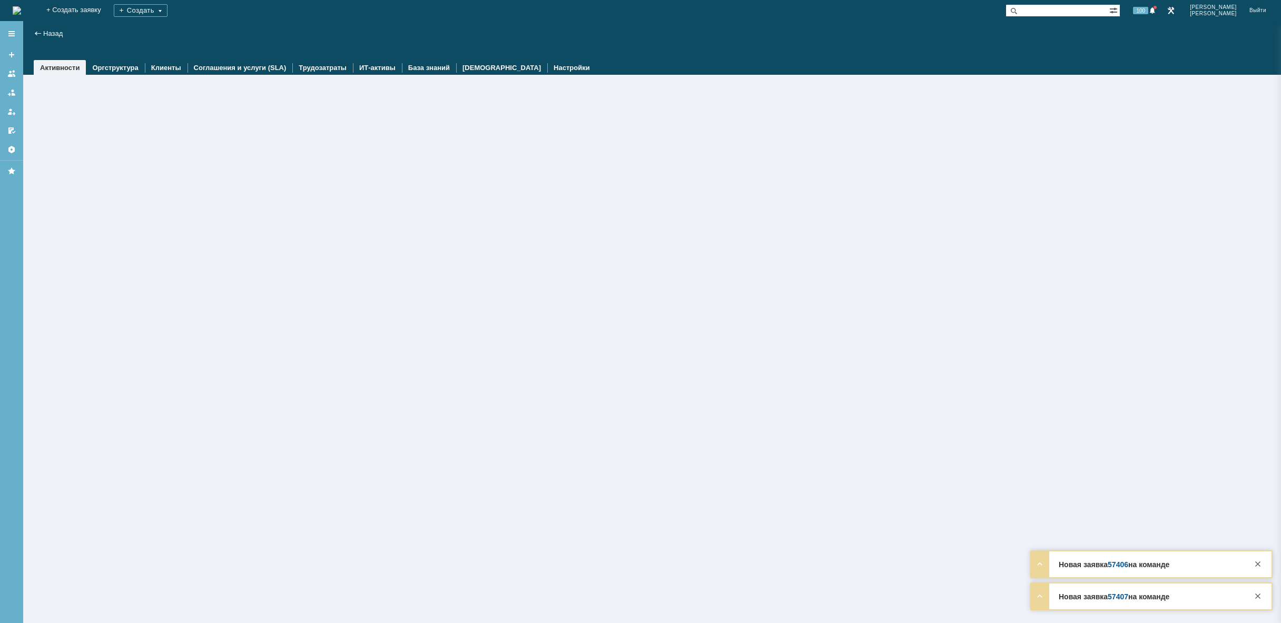  What do you see at coordinates (240, 67) in the screenshot?
I see `a: Соглашения и услуги (SLA)` at bounding box center [240, 67].